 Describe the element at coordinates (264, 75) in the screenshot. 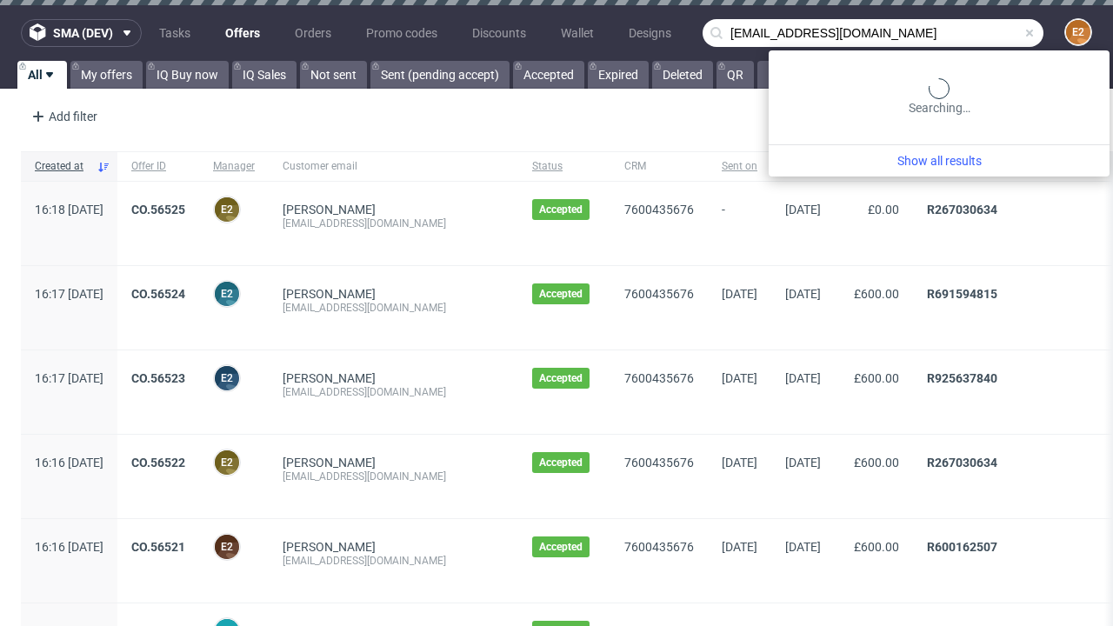

I see `a: IQ Sales` at that location.